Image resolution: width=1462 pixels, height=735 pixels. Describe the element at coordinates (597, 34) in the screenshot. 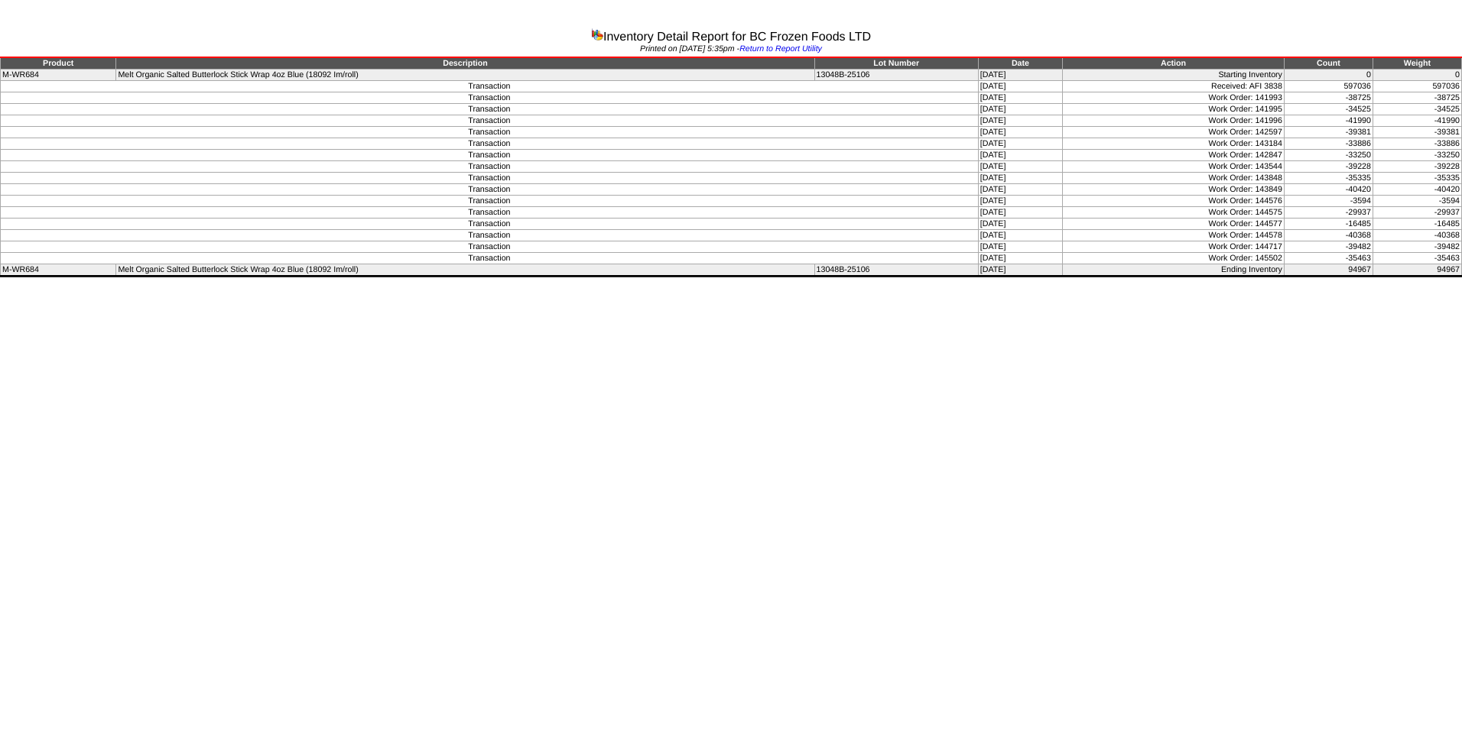

I see `img: graph.gif` at that location.